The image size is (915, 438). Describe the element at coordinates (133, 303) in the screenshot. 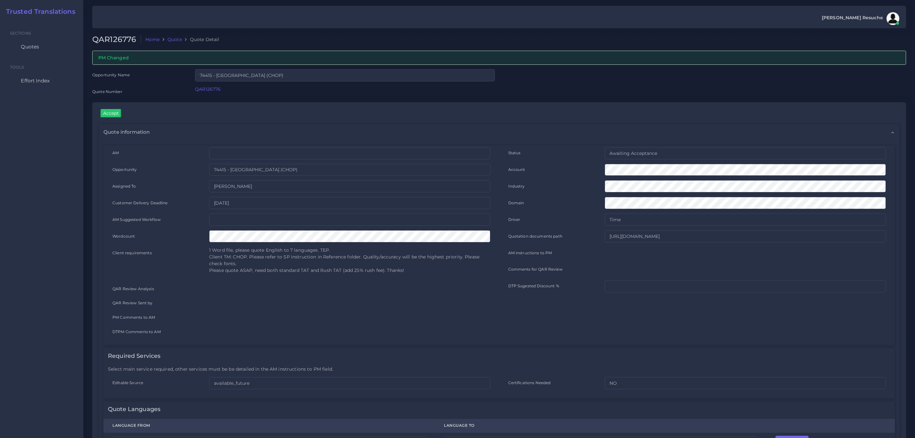

I see `label: QAR Review Sent by` at that location.